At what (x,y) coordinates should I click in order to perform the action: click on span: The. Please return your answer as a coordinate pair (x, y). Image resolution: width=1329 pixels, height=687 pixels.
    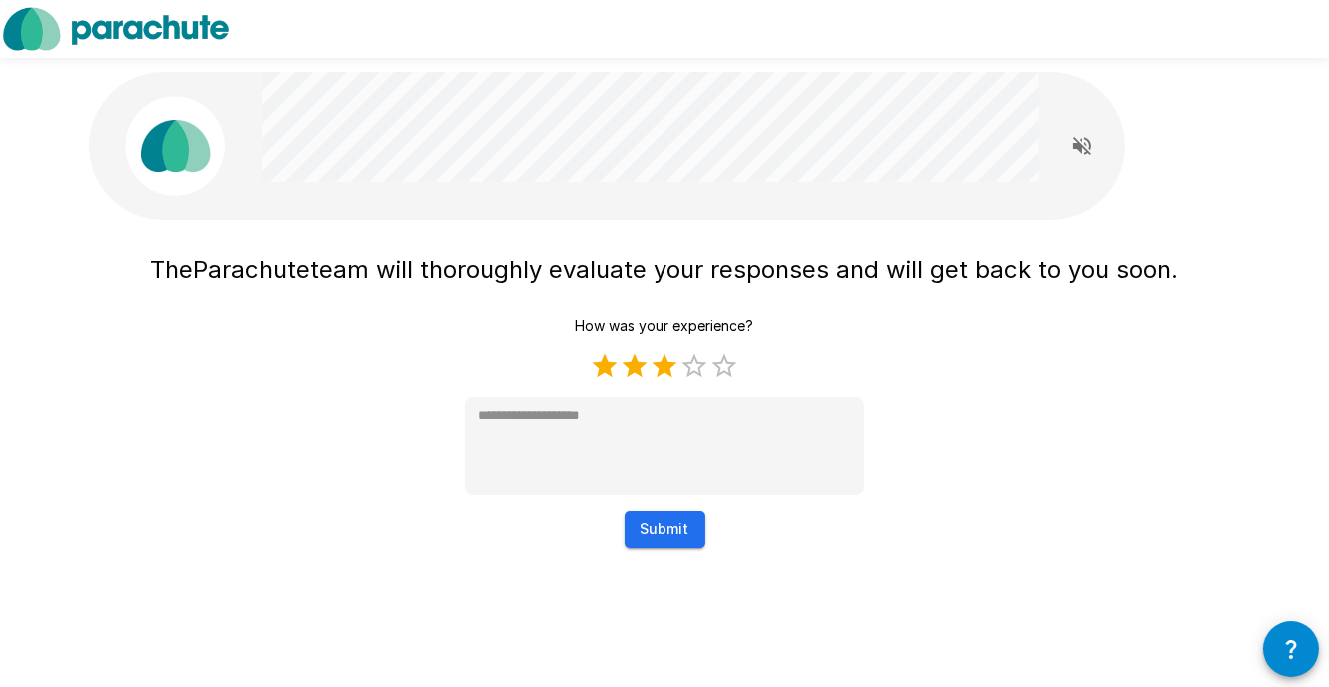
    Looking at the image, I should click on (172, 269).